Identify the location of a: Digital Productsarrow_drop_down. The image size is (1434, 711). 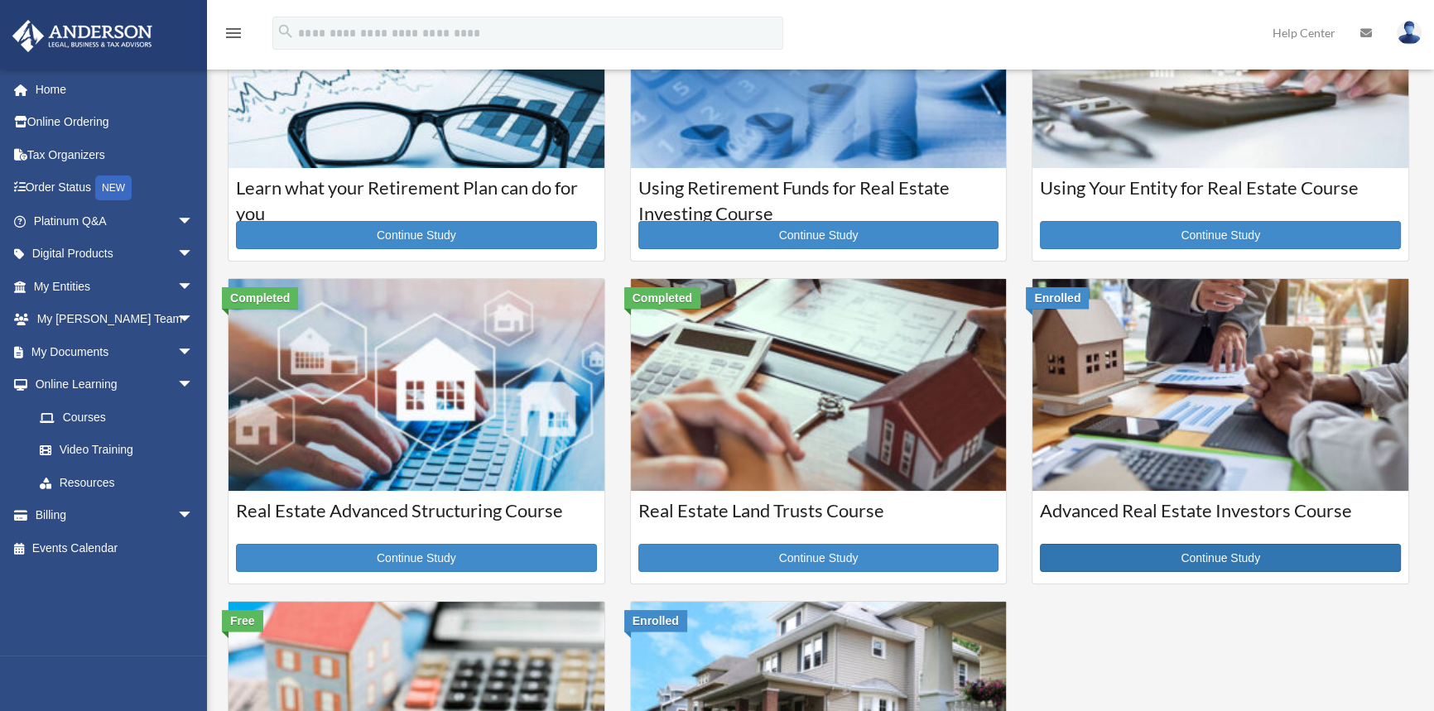
(115, 254).